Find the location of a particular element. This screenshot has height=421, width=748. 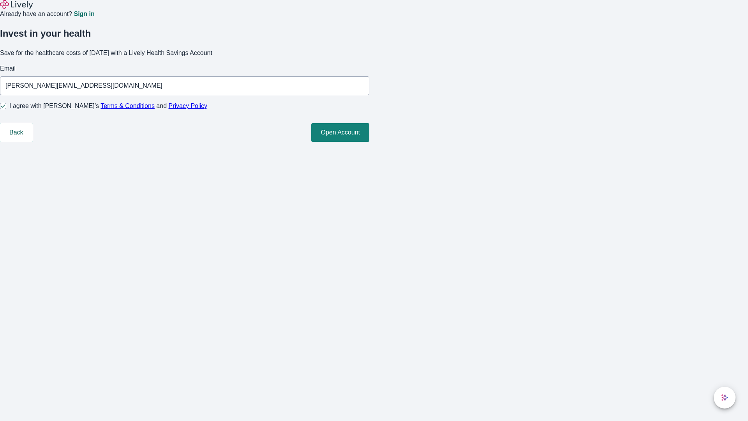

a: Terms & Conditions is located at coordinates (127, 106).